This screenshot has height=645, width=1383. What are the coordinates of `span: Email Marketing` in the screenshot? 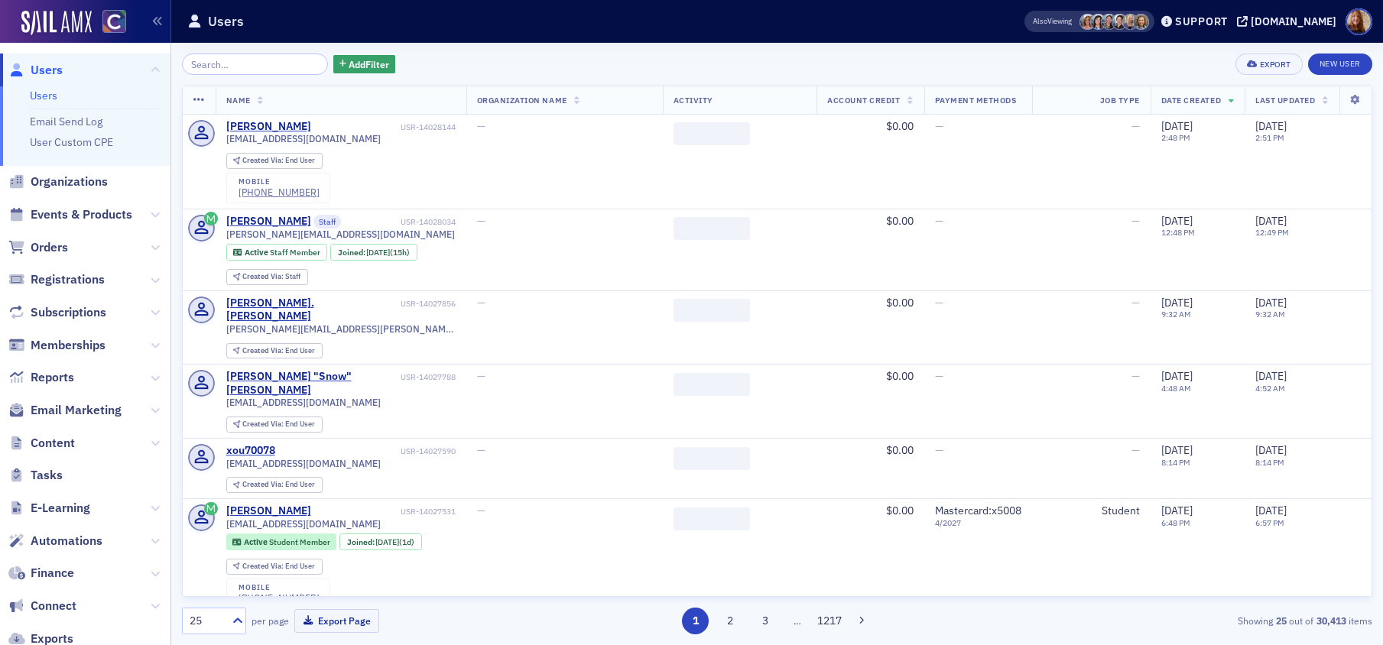 It's located at (76, 411).